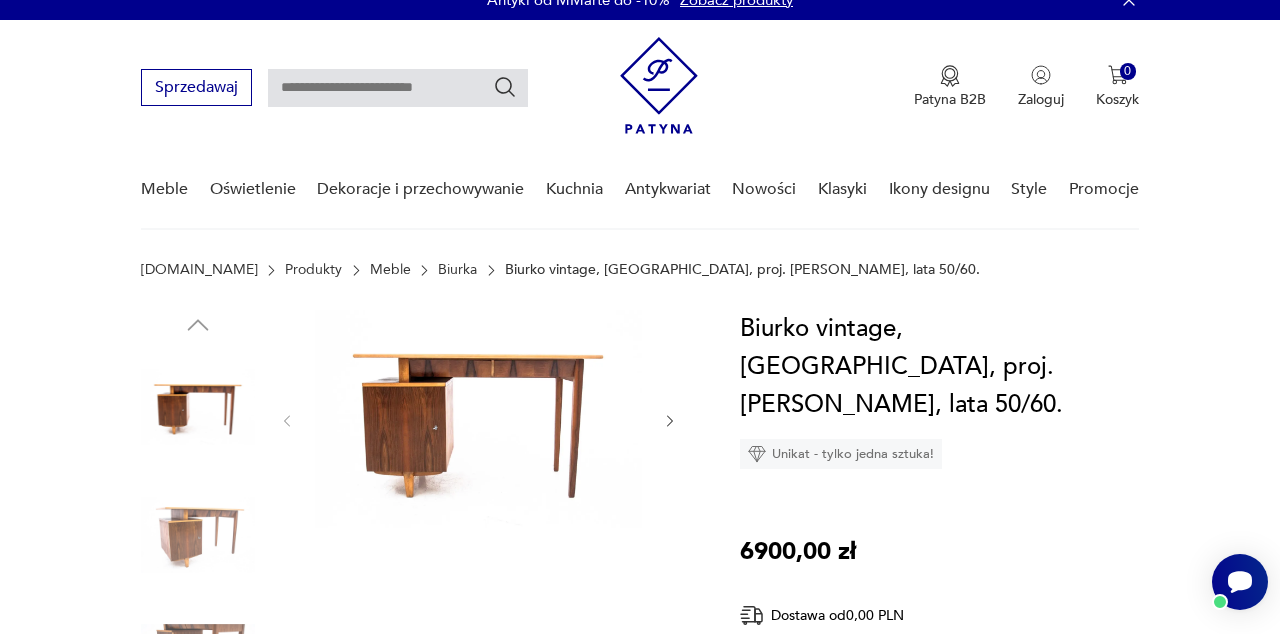  What do you see at coordinates (950, 76) in the screenshot?
I see `img: Ikona medalu` at bounding box center [950, 76].